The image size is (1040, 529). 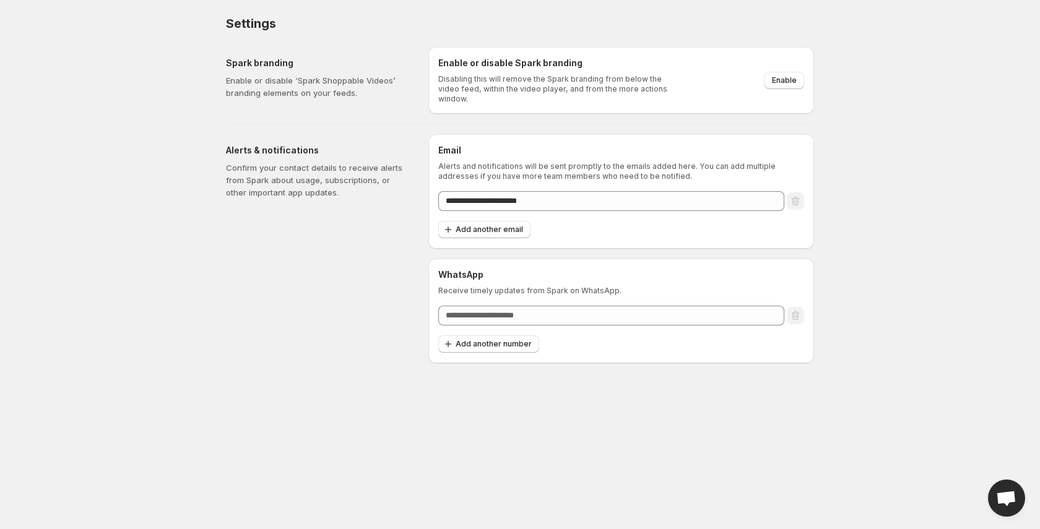 What do you see at coordinates (251, 24) in the screenshot?
I see `span: Settings` at bounding box center [251, 24].